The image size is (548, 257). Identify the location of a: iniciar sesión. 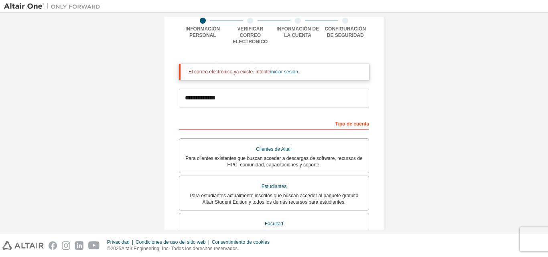
(284, 72).